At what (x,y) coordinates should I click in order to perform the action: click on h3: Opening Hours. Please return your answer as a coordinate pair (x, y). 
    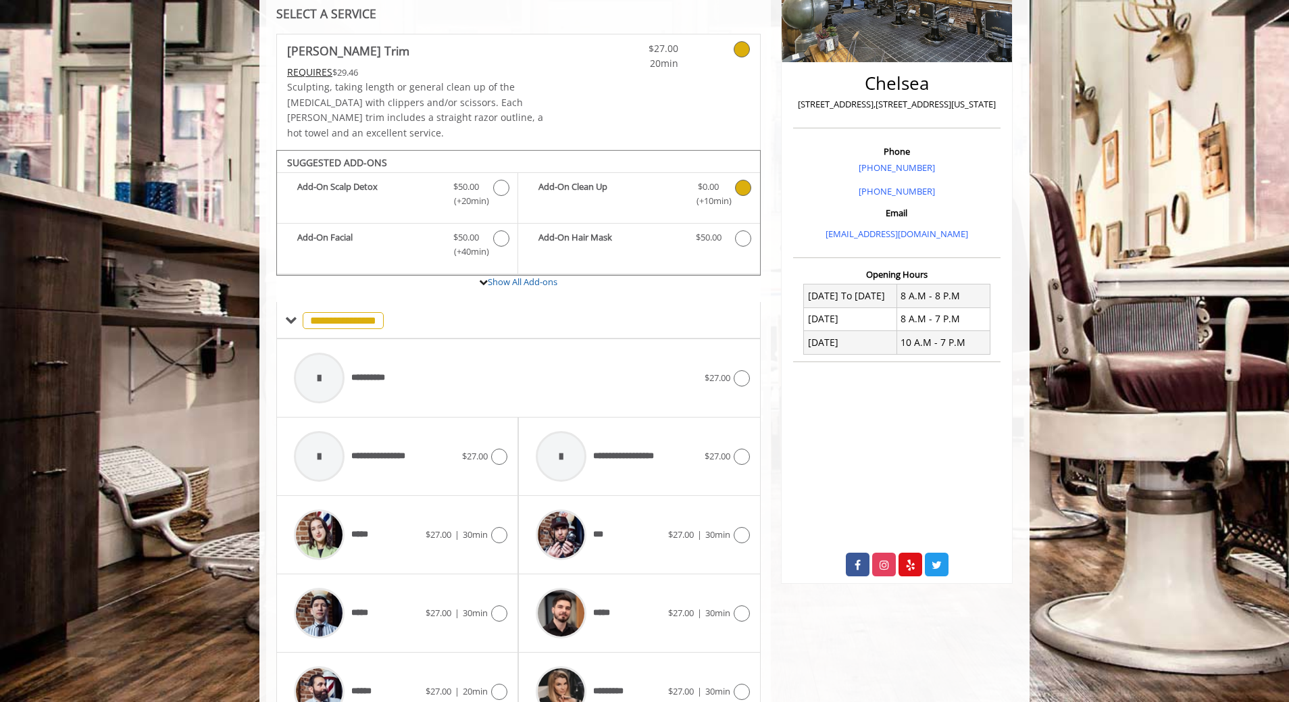
    Looking at the image, I should click on (896, 274).